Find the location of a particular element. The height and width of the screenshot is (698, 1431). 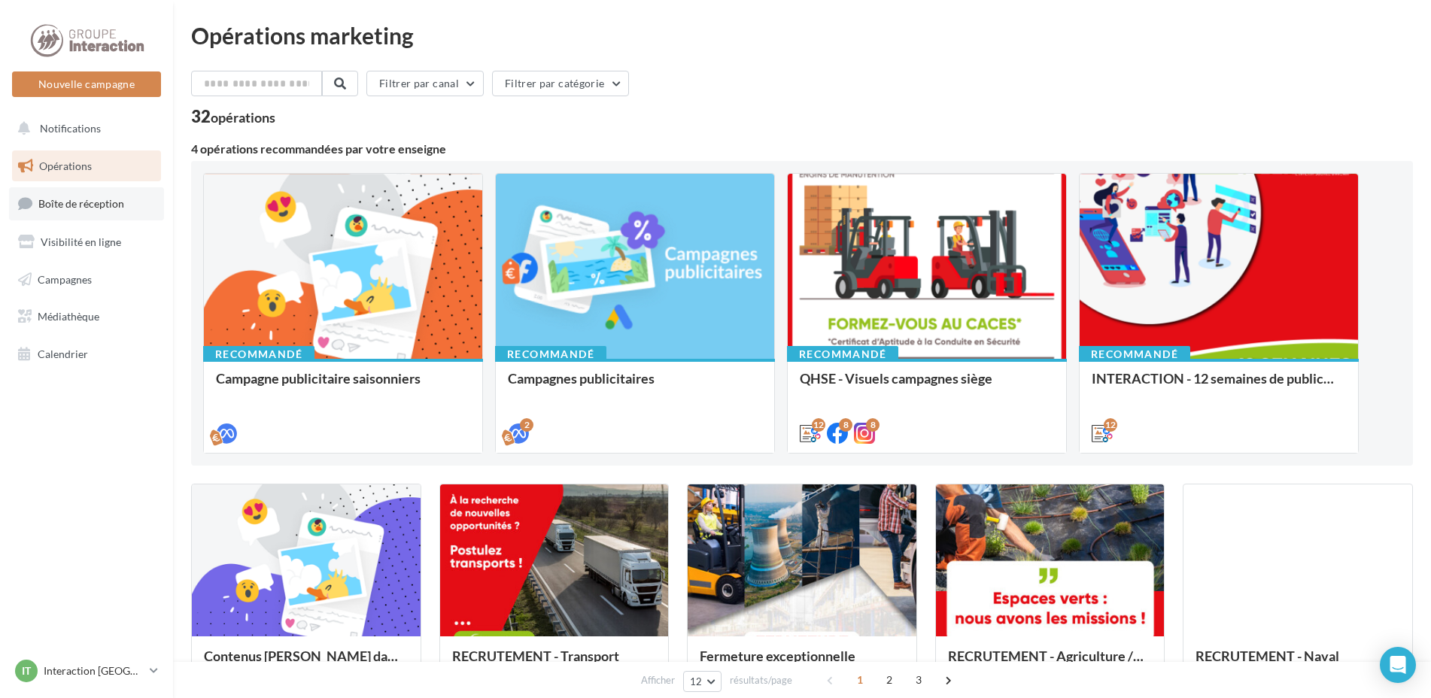

div: Open Intercom Messenger is located at coordinates (1398, 665).